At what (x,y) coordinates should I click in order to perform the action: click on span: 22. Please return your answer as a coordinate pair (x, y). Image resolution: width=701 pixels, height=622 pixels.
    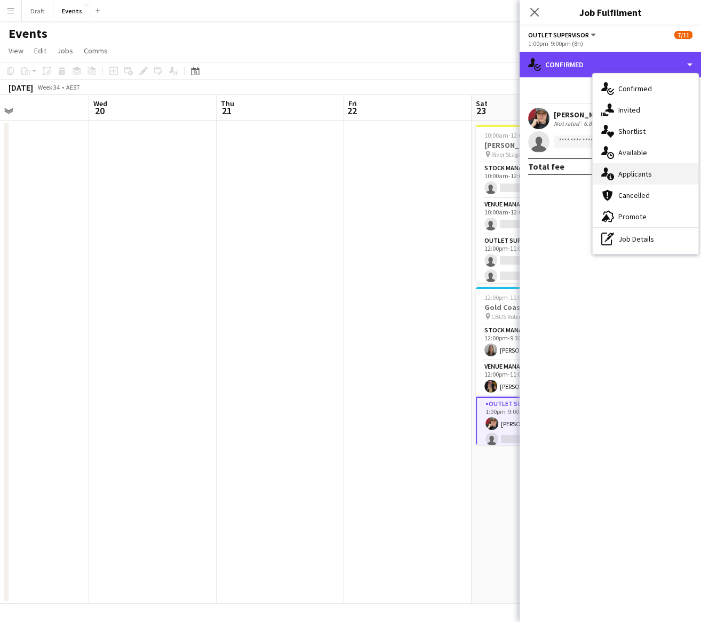
    Looking at the image, I should click on (352, 110).